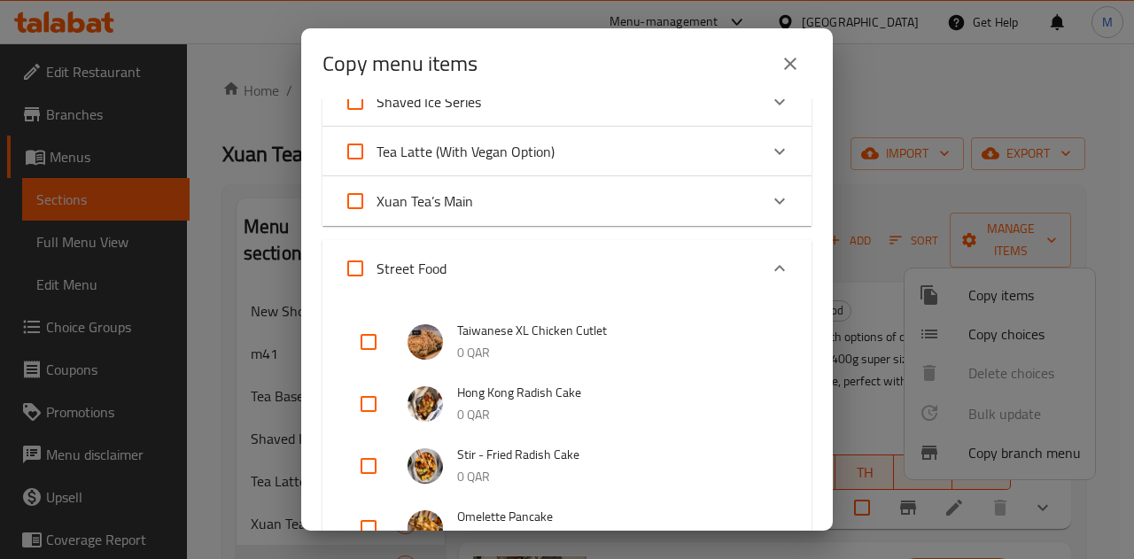 Image resolution: width=1134 pixels, height=559 pixels. What do you see at coordinates (425, 342) in the screenshot?
I see `img: Taiwanese XL Chicken Cutlet` at bounding box center [425, 342].